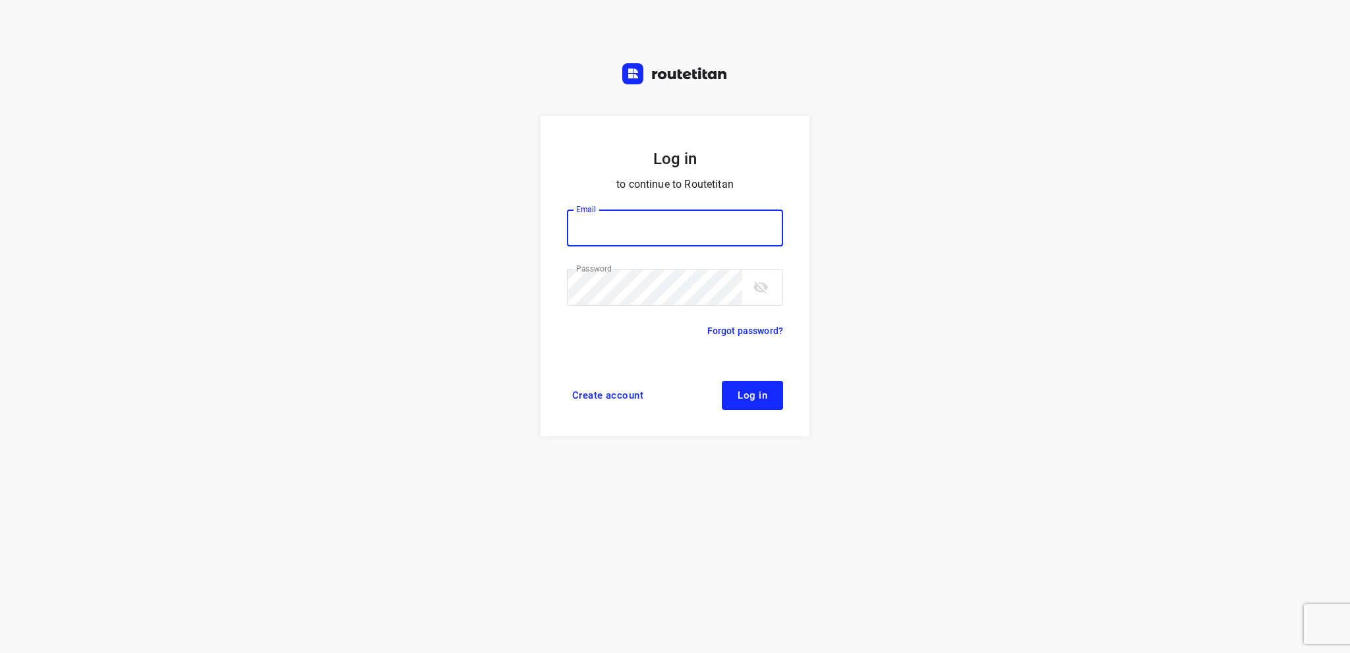 The width and height of the screenshot is (1350, 653). I want to click on button: toggle password visibility, so click(761, 287).